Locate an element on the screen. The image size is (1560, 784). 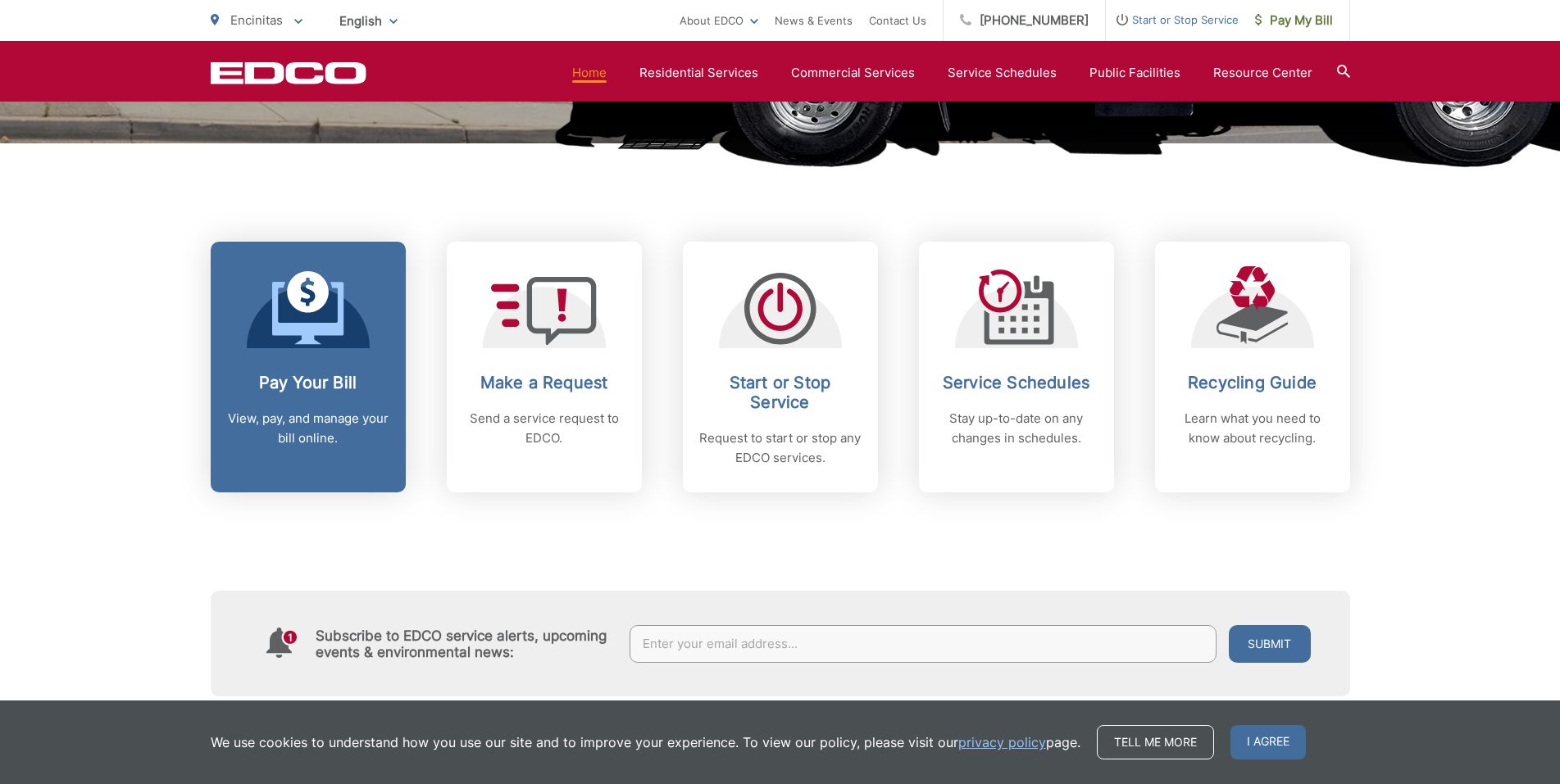
a: About EDCO is located at coordinates (719, 21).